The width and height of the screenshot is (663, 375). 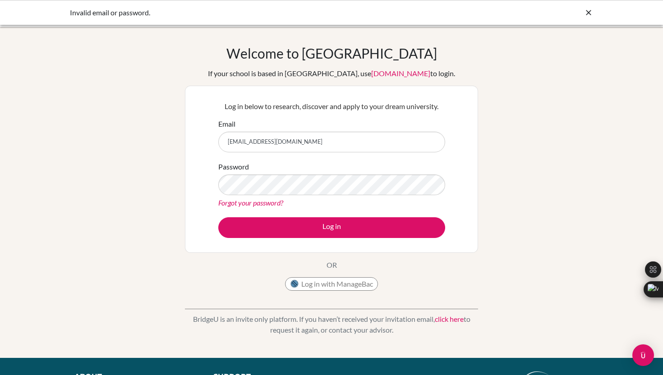 What do you see at coordinates (331, 106) in the screenshot?
I see `p: Log in below to research, discover and apply to your dream university.` at bounding box center [331, 106].